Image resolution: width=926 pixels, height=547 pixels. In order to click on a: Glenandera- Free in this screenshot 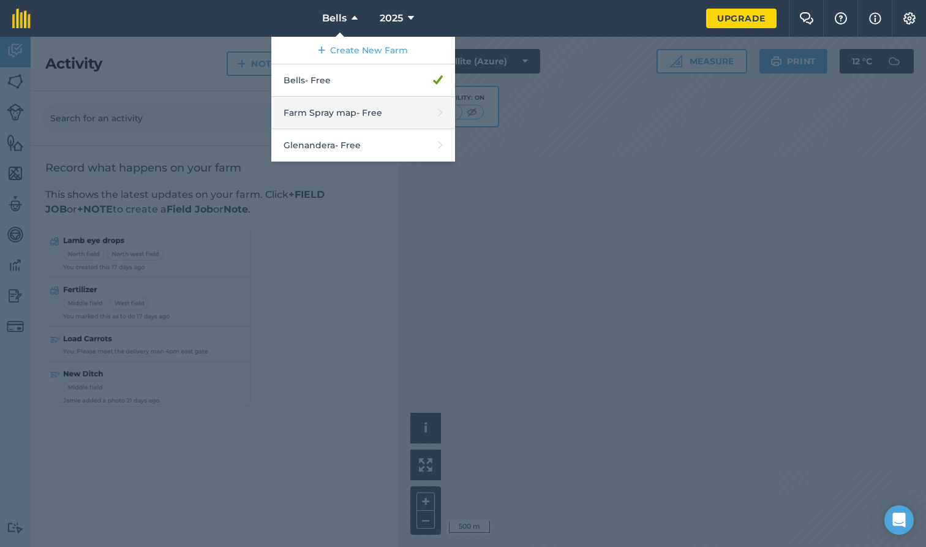, I will do `click(363, 145)`.